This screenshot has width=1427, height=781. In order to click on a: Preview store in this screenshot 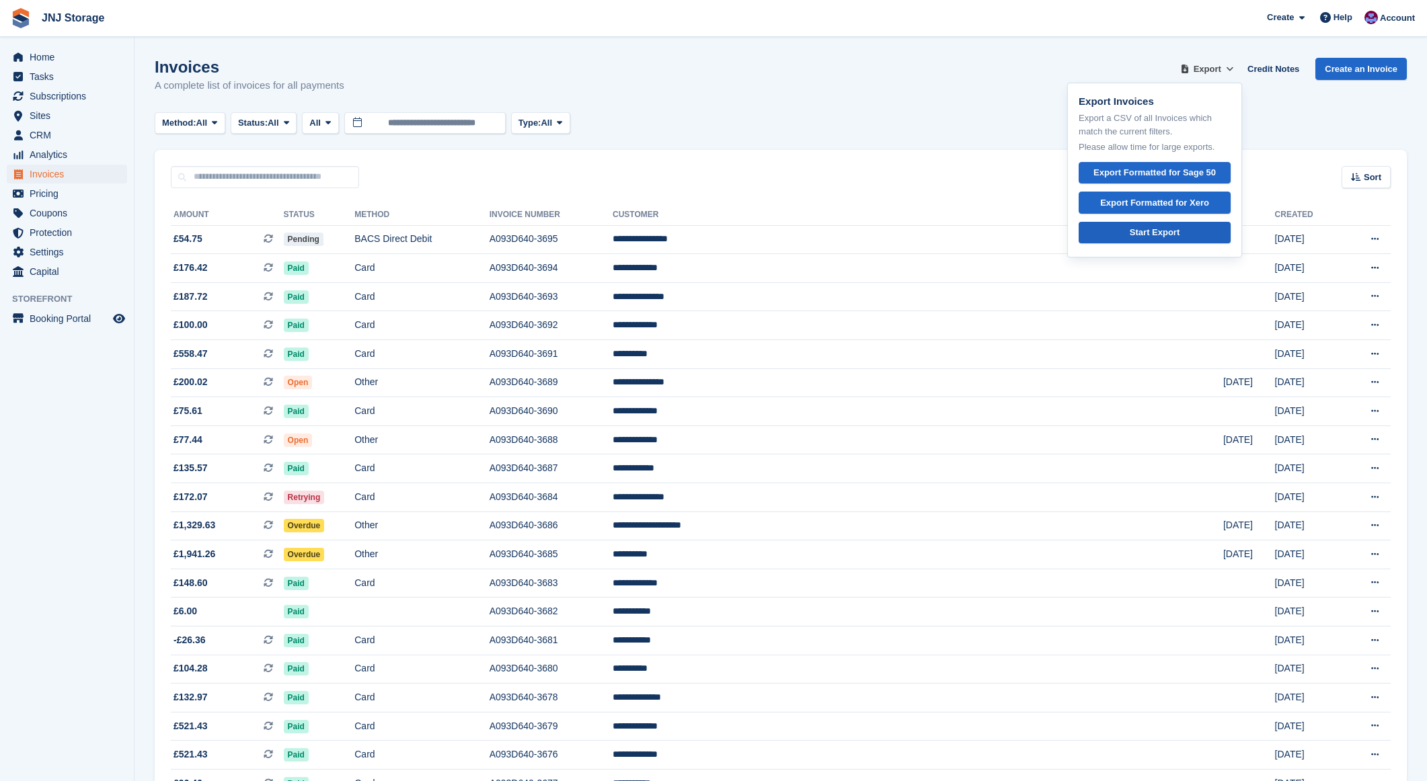, I will do `click(119, 319)`.